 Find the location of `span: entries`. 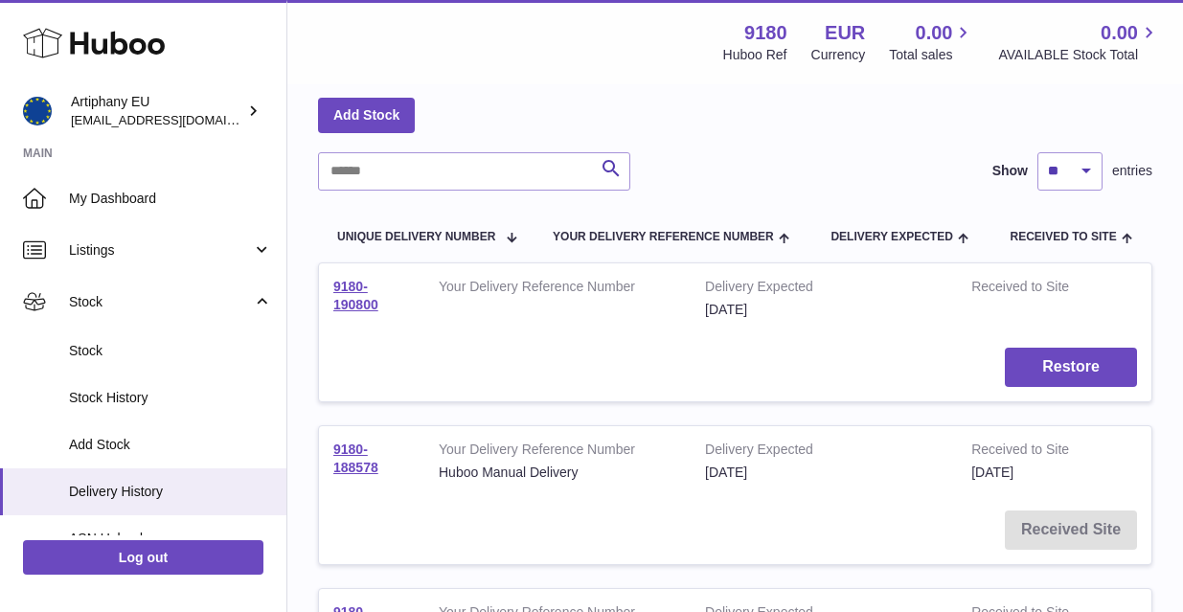

span: entries is located at coordinates (1132, 171).